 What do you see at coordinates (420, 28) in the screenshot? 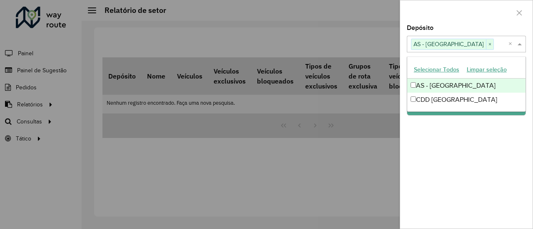
I see `label: Depósito` at bounding box center [420, 28].